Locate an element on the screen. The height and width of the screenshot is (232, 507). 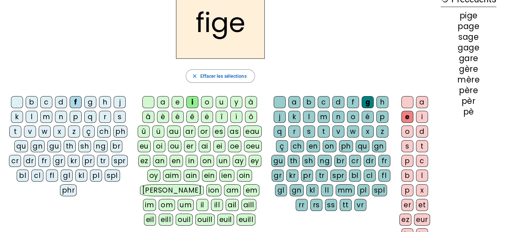
div: e is located at coordinates (178, 102).